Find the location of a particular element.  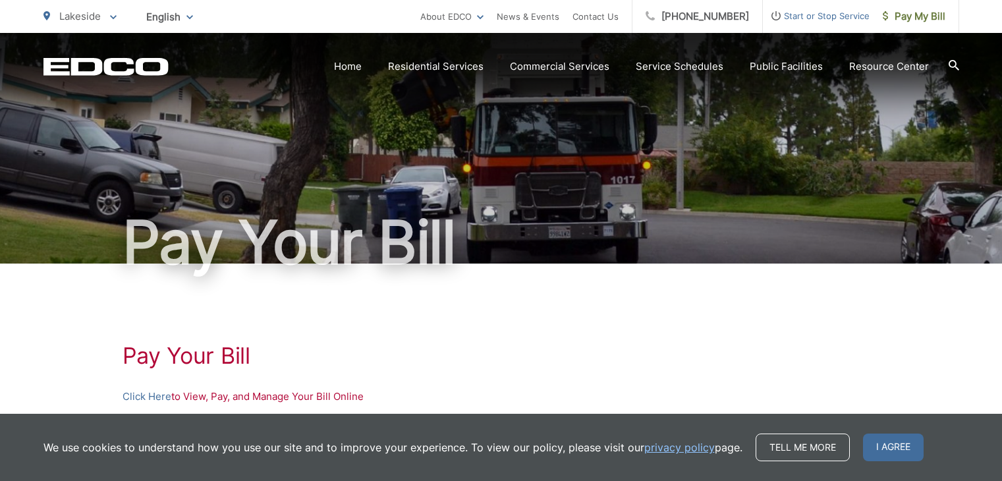

a: News & Events is located at coordinates (528, 16).